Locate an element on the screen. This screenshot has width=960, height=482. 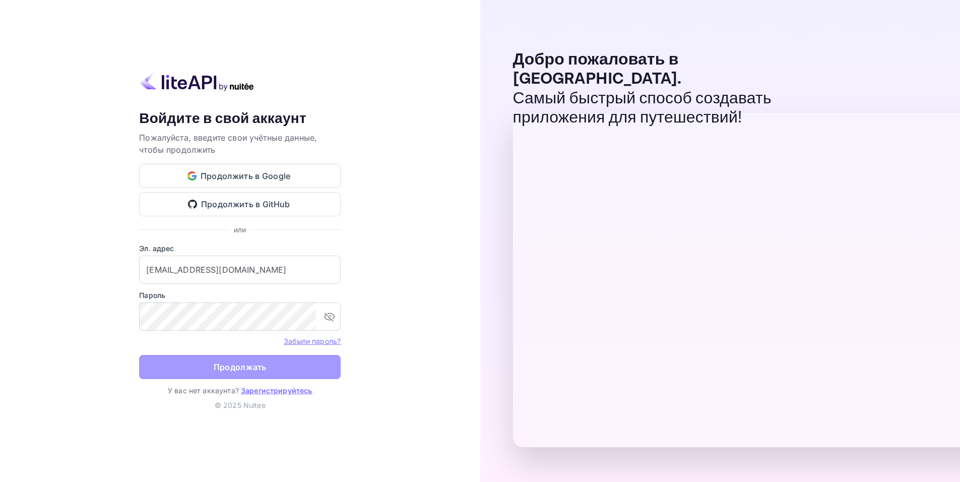
ya-tr-span: Забыли пароль? is located at coordinates (312, 341).